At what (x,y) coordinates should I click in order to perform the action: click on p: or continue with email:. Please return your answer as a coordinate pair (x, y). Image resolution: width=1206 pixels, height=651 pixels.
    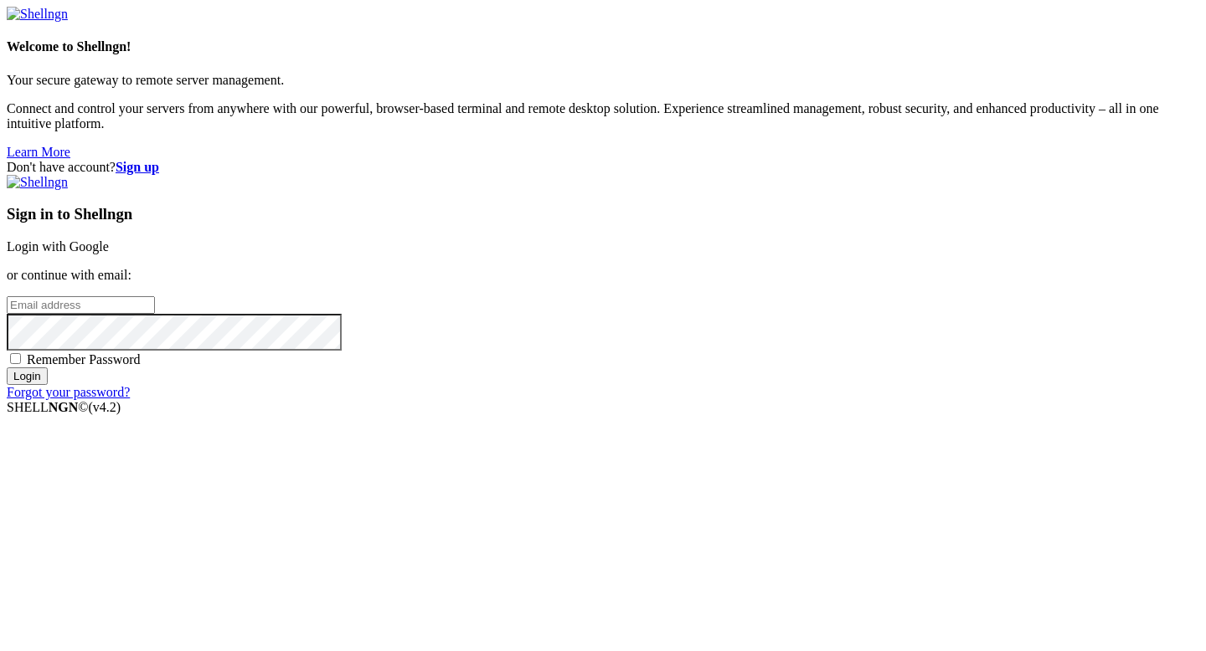
    Looking at the image, I should click on (603, 275).